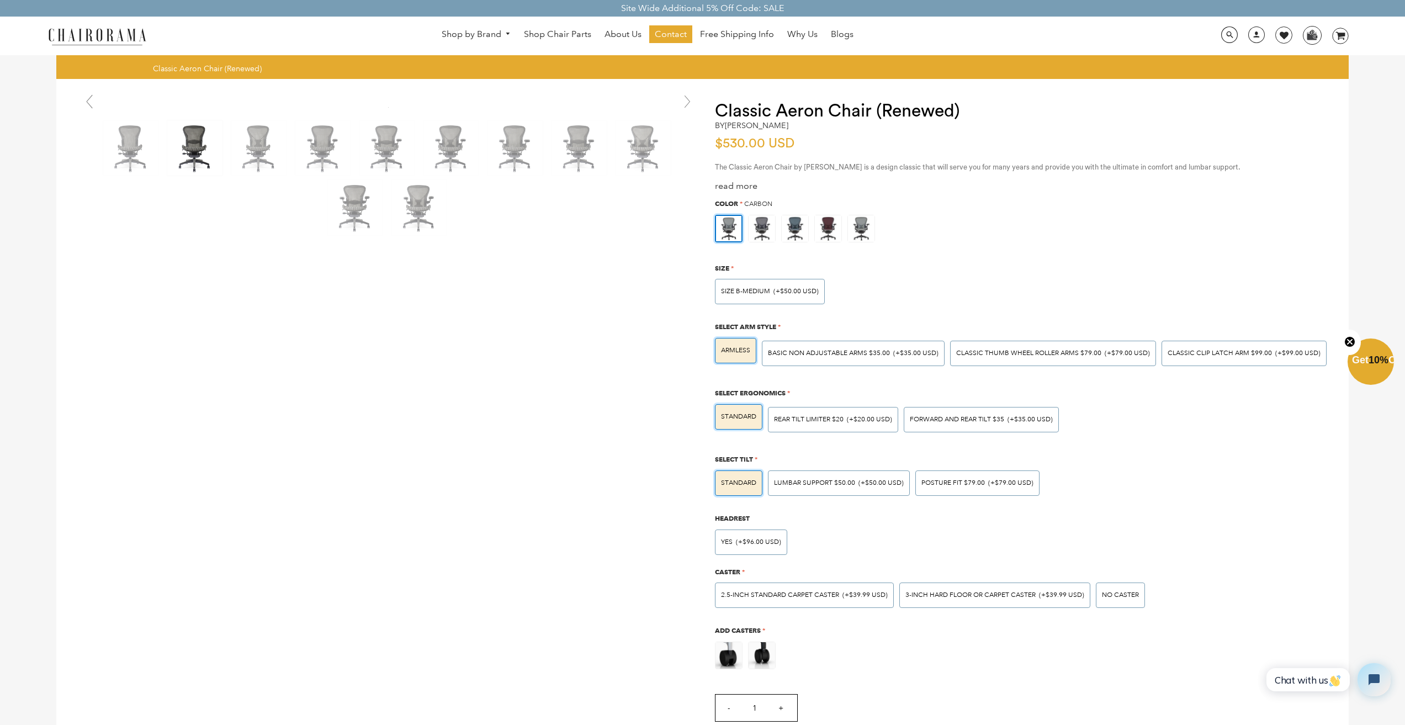 The height and width of the screenshot is (725, 1405). Describe the element at coordinates (116, 26) in the screenshot. I see `button: Open chat widget` at that location.